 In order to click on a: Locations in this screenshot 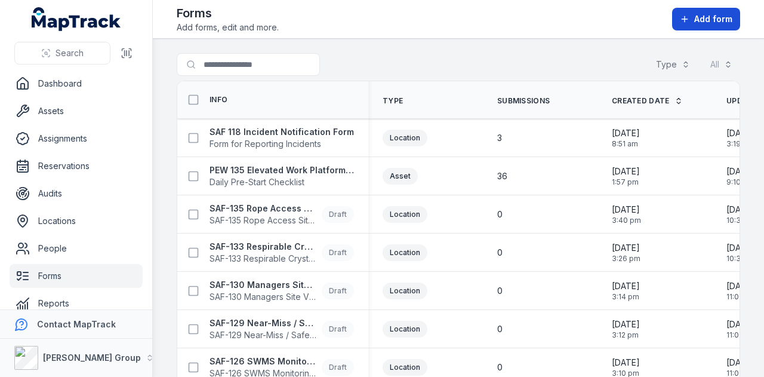, I will do `click(76, 221)`.